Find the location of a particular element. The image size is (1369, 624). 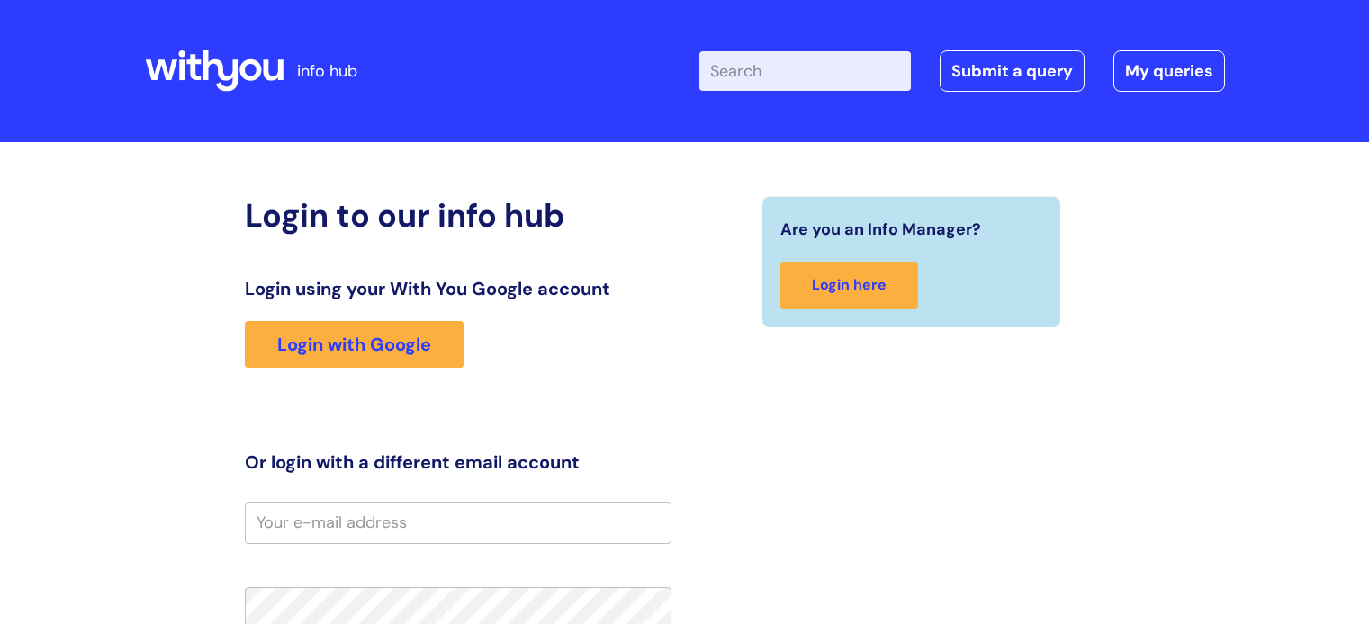

a: Login here is located at coordinates (849, 285).